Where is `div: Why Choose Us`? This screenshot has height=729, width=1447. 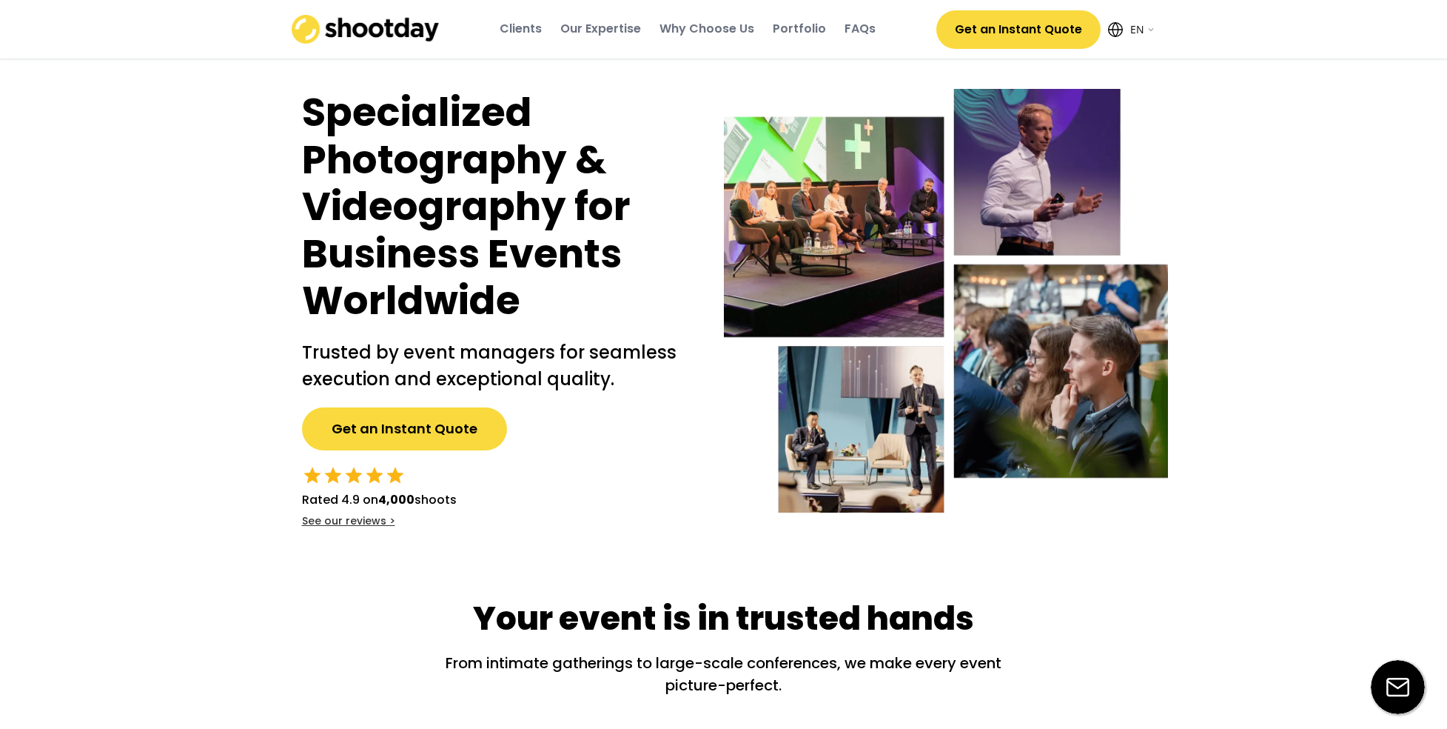 div: Why Choose Us is located at coordinates (707, 29).